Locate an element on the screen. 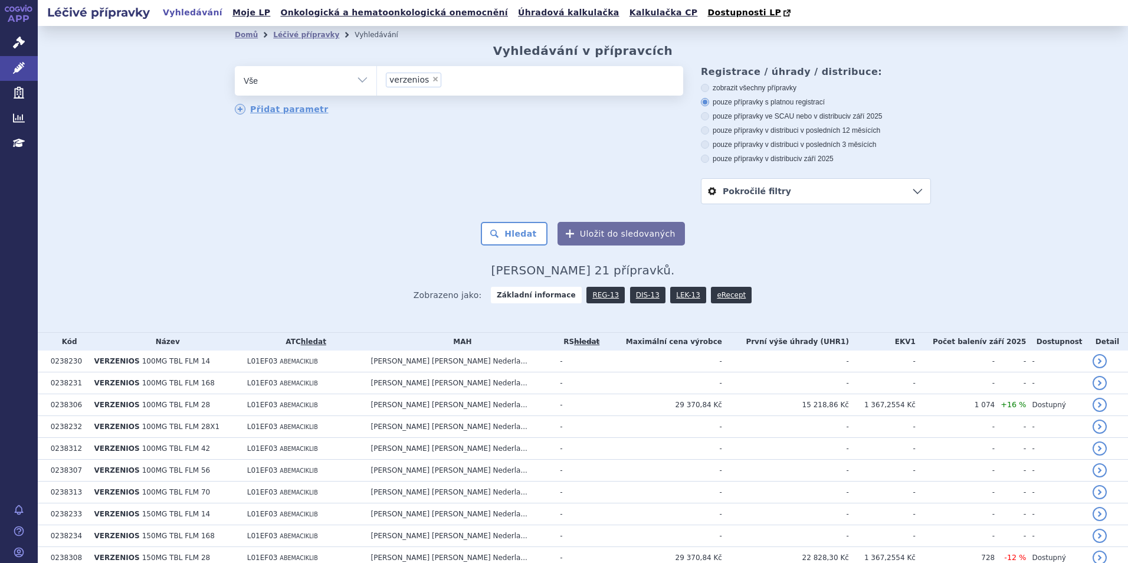 This screenshot has width=1128, height=563. span: 100MG TBL FLM 56 is located at coordinates (176, 470).